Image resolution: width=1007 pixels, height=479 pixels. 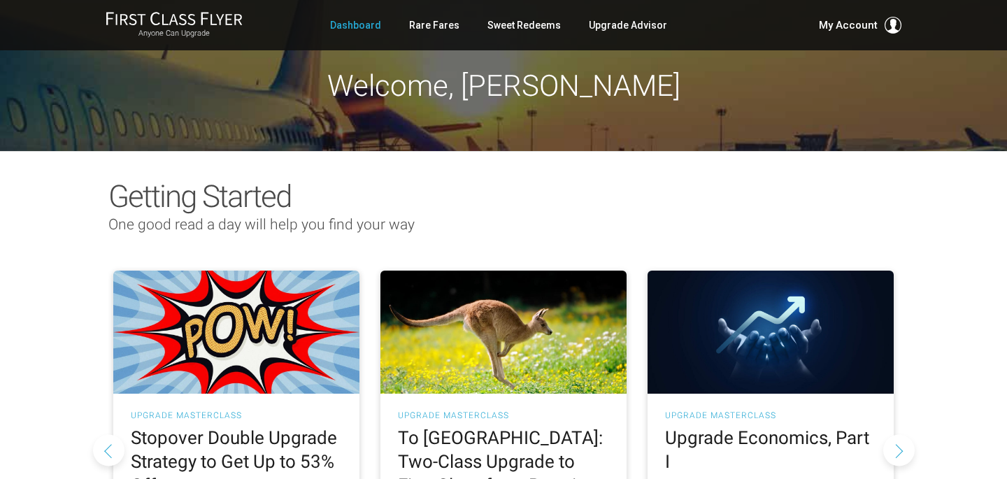 What do you see at coordinates (771, 451) in the screenshot?
I see `h2: Upgrade Economics, Part I` at bounding box center [771, 451].